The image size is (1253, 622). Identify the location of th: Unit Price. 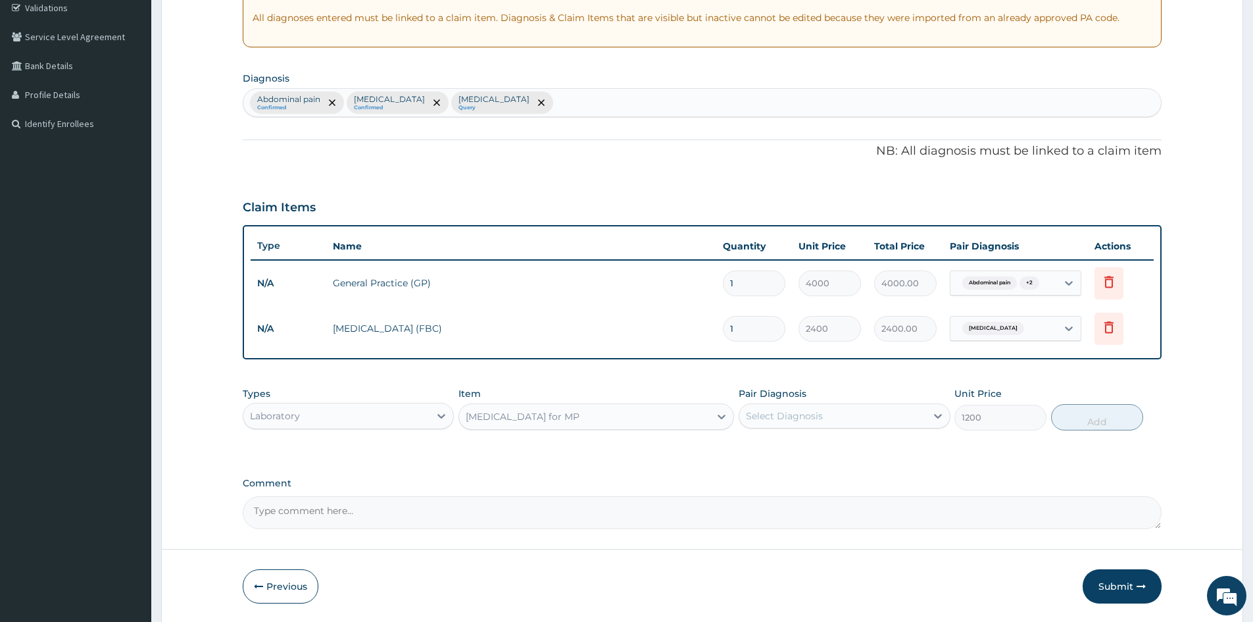
(830, 246).